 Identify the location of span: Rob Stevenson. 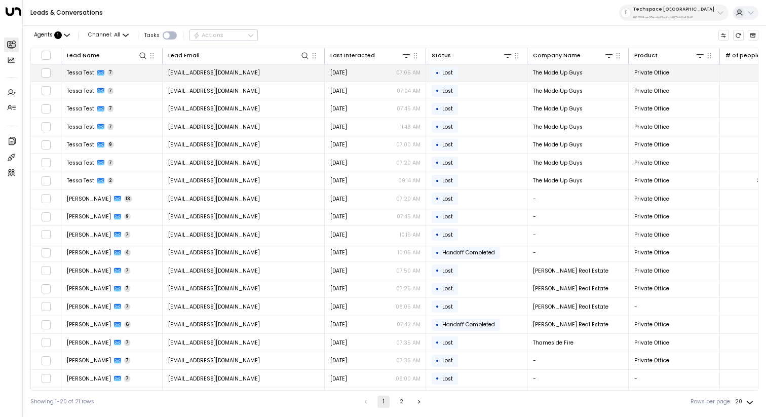
(89, 235).